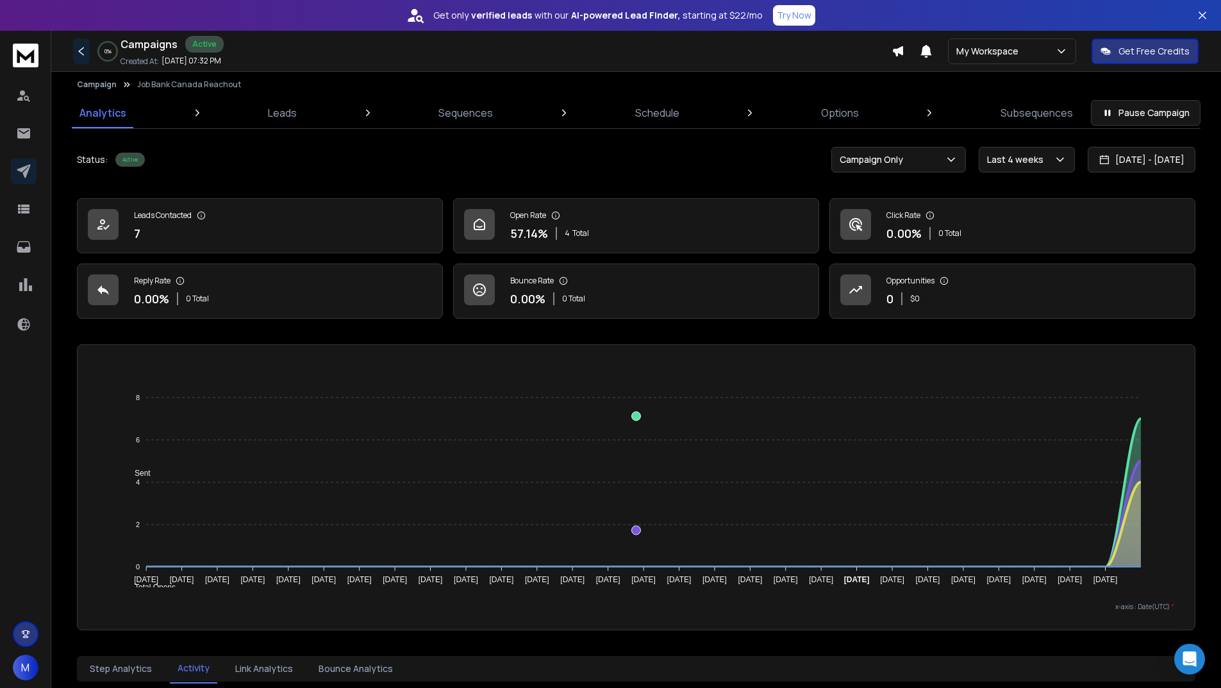 The height and width of the screenshot is (688, 1221). Describe the element at coordinates (138, 567) in the screenshot. I see `tspan: 0` at that location.